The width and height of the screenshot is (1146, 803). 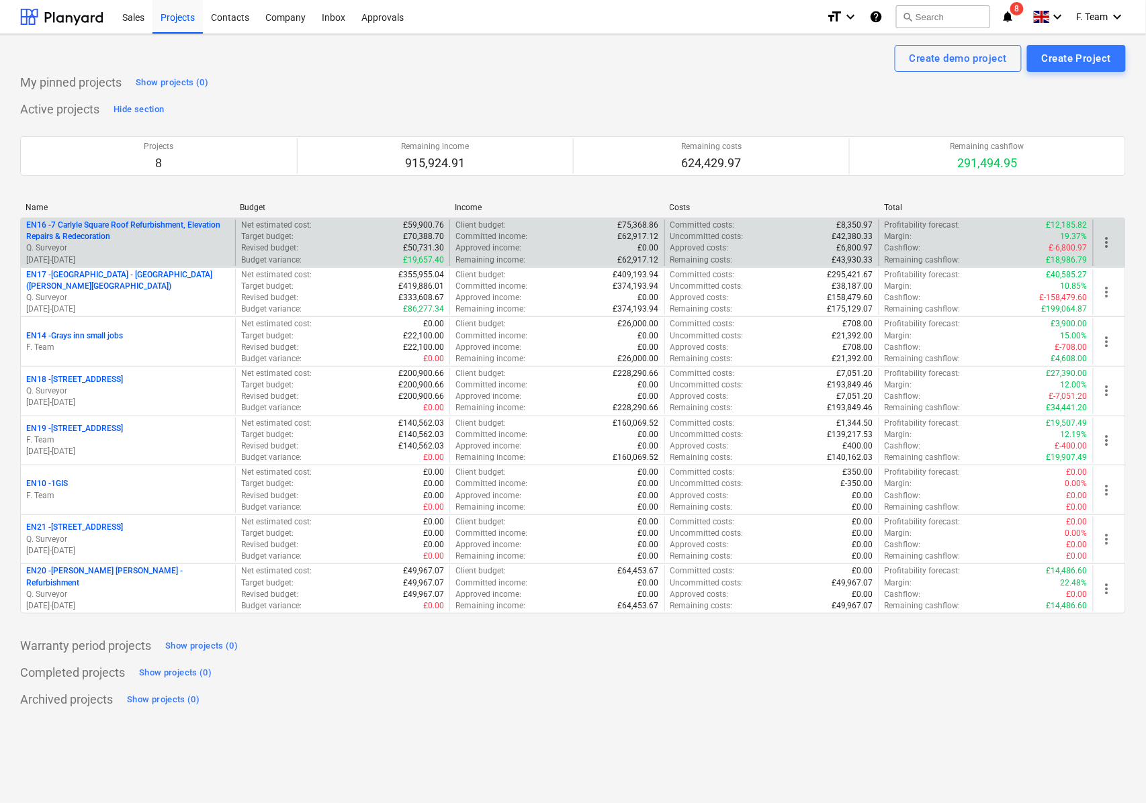 I want to click on p: £22,100.00, so click(x=423, y=347).